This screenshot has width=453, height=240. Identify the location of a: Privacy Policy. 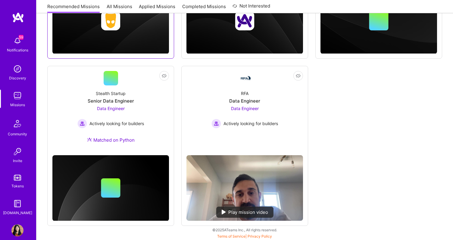
(259, 236).